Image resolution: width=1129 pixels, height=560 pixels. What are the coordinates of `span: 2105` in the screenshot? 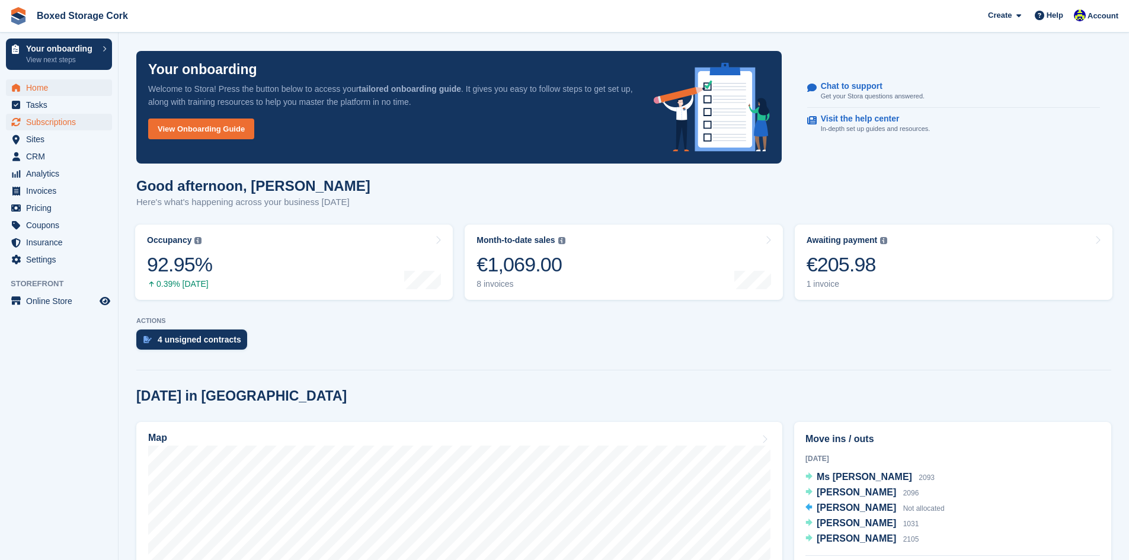 It's located at (911, 539).